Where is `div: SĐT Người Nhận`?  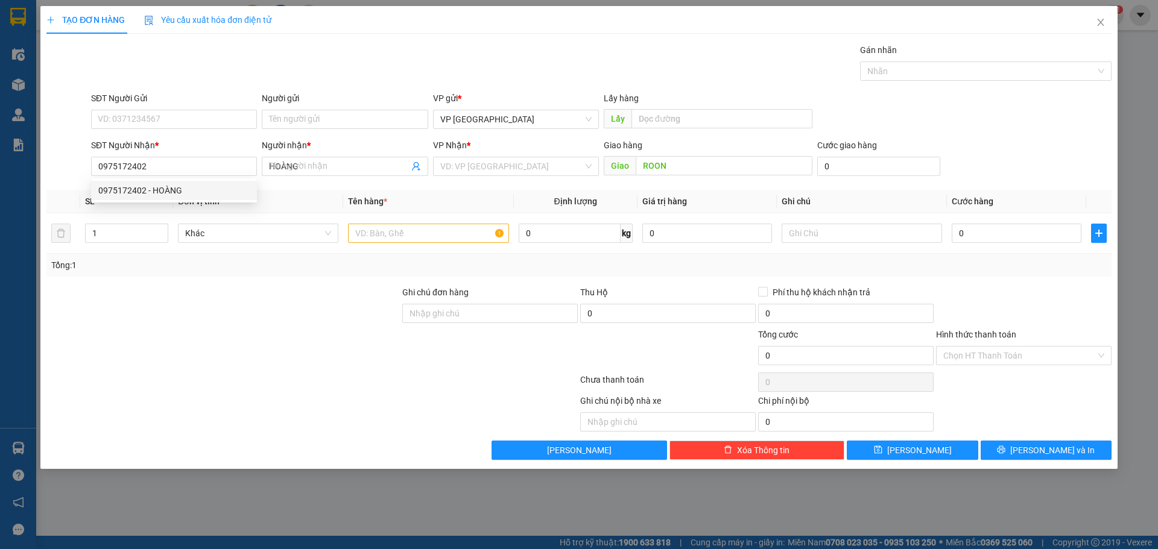
div: SĐT Người Nhận is located at coordinates (174, 145).